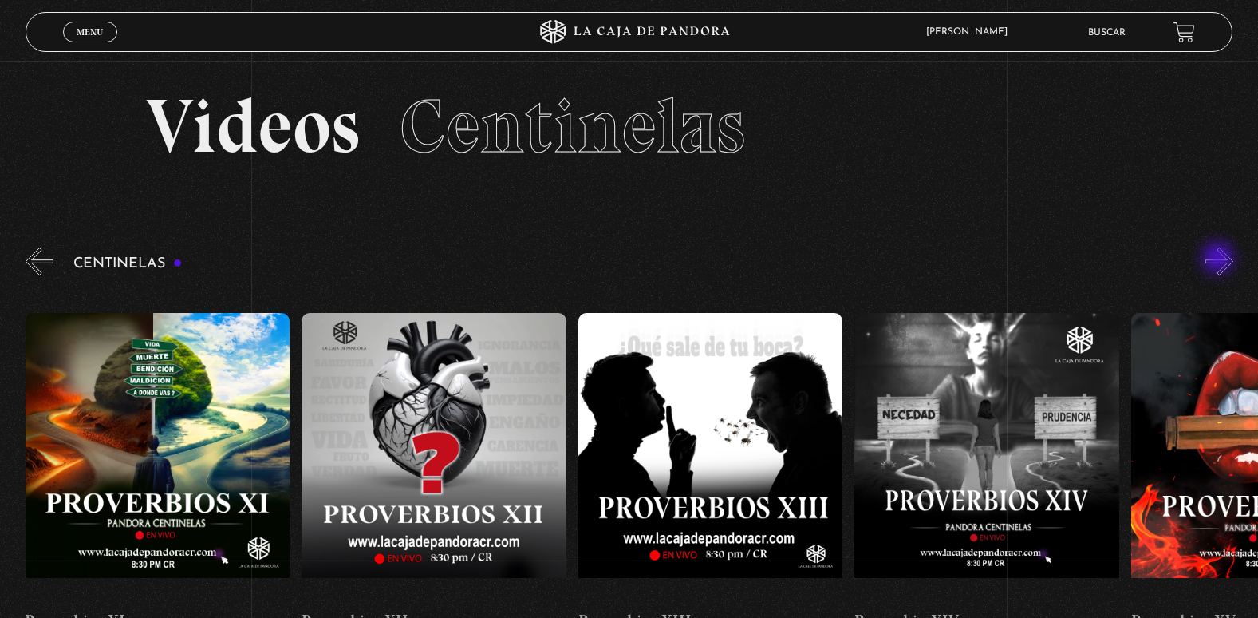 The width and height of the screenshot is (1258, 618). Describe the element at coordinates (89, 32) in the screenshot. I see `span: Menu` at that location.